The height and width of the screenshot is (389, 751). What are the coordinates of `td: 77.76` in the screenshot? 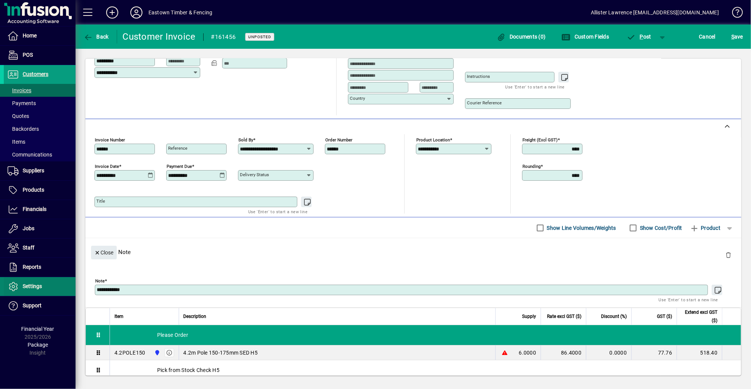 It's located at (654, 352).